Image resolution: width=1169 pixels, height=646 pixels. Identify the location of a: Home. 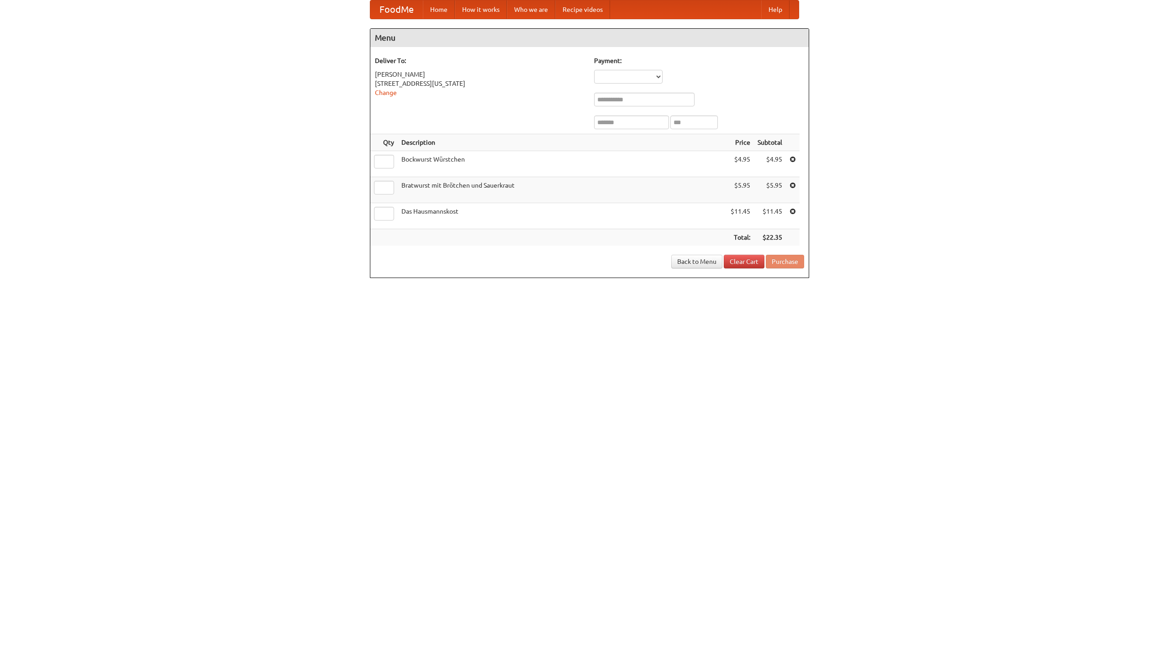
(439, 10).